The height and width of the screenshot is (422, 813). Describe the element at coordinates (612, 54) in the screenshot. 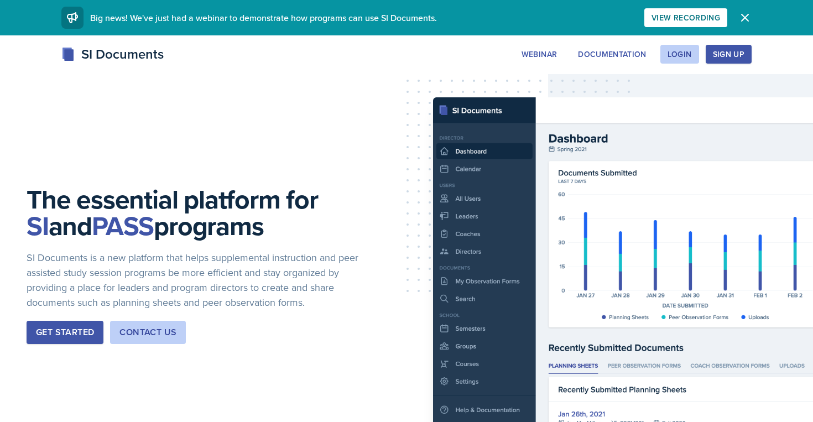

I see `div: Documentation` at that location.